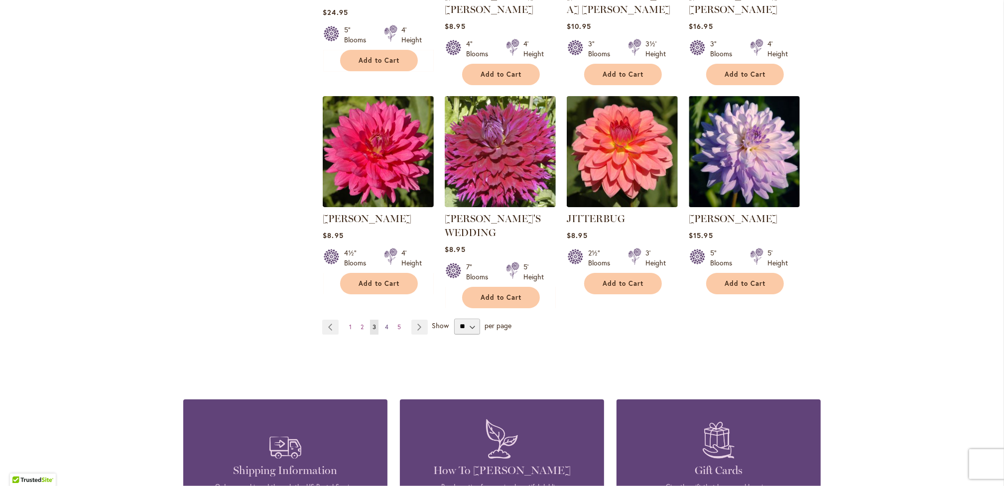 This screenshot has width=1004, height=486. Describe the element at coordinates (701, 235) in the screenshot. I see `span: $15.95` at that location.